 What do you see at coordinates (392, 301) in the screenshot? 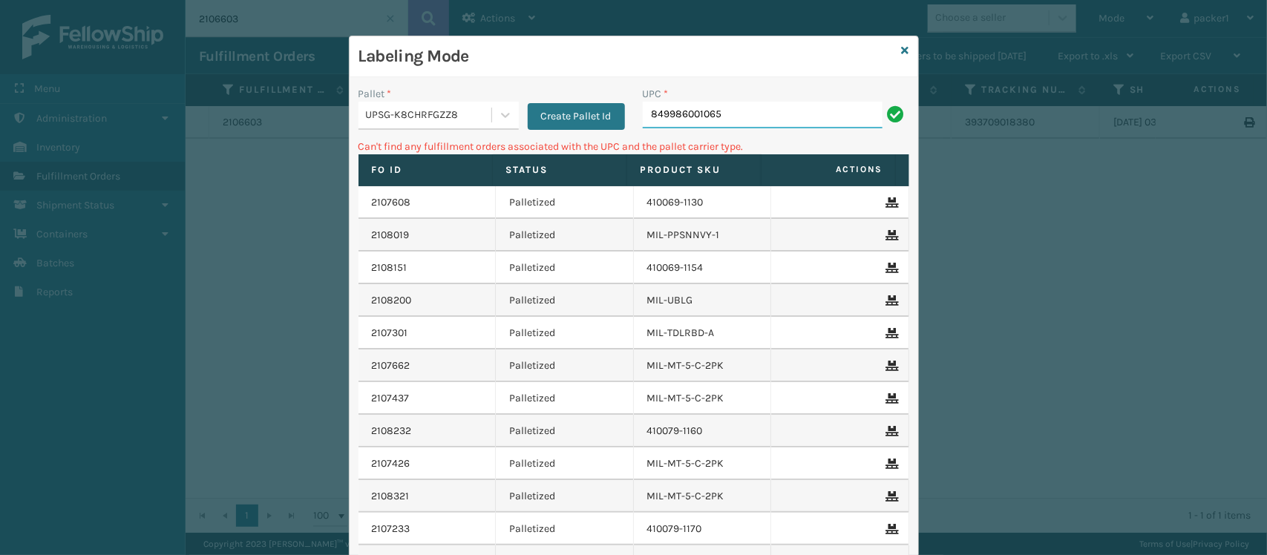
I see `a: 2108200` at bounding box center [392, 301].